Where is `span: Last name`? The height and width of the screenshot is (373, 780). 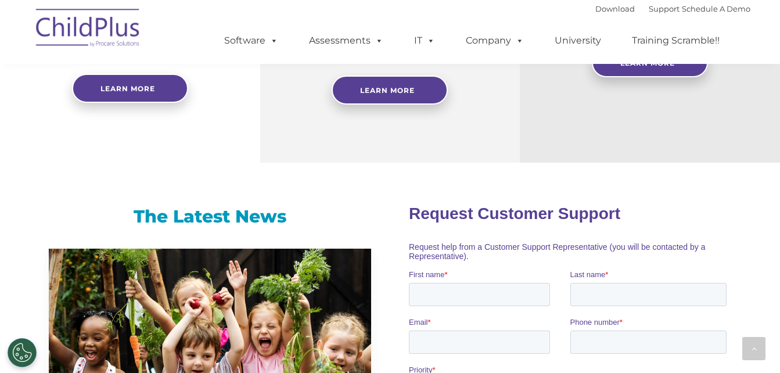
span: Last name is located at coordinates (179, 81).